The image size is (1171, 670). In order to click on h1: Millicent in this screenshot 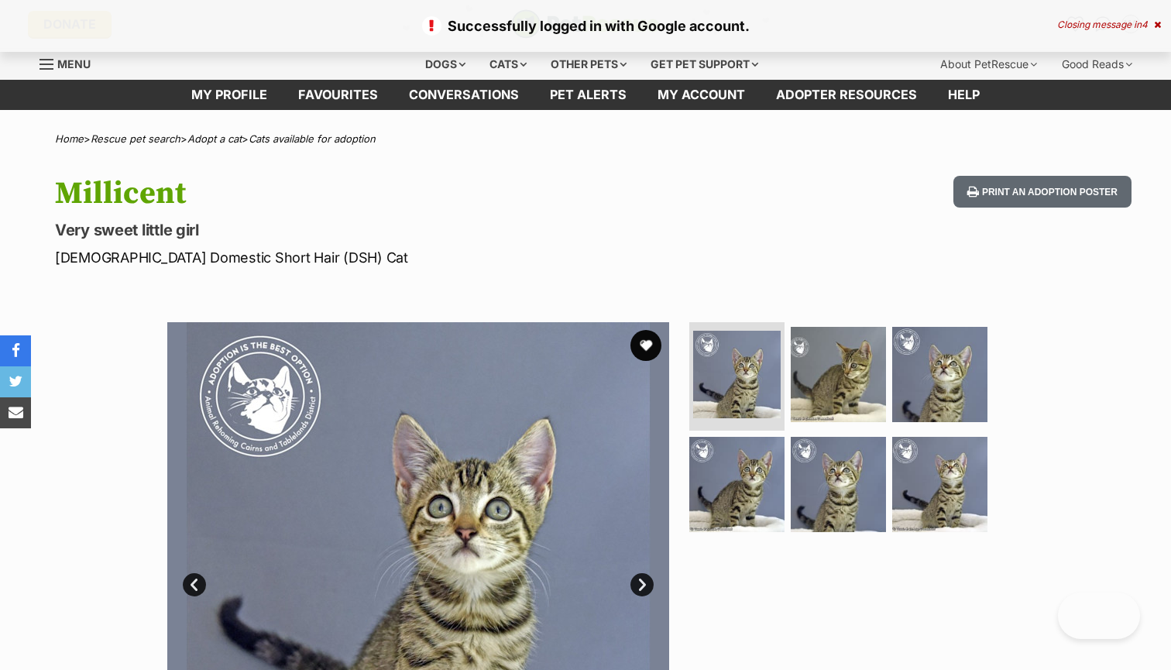, I will do `click(383, 194)`.